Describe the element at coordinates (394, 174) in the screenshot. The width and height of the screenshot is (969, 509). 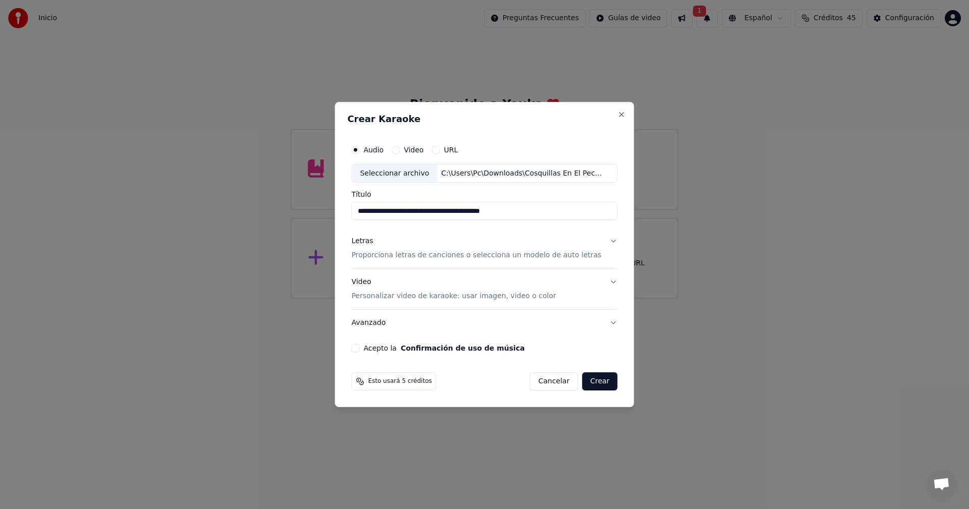
I see `div: Seleccionar archivo` at that location.